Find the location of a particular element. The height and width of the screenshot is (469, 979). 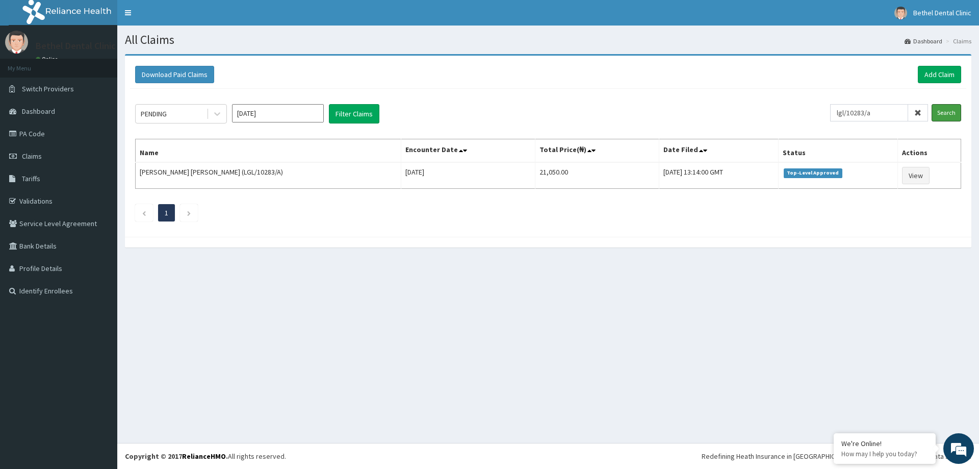

textarea: Type your message and hit 'Enter' is located at coordinates (99, 296).